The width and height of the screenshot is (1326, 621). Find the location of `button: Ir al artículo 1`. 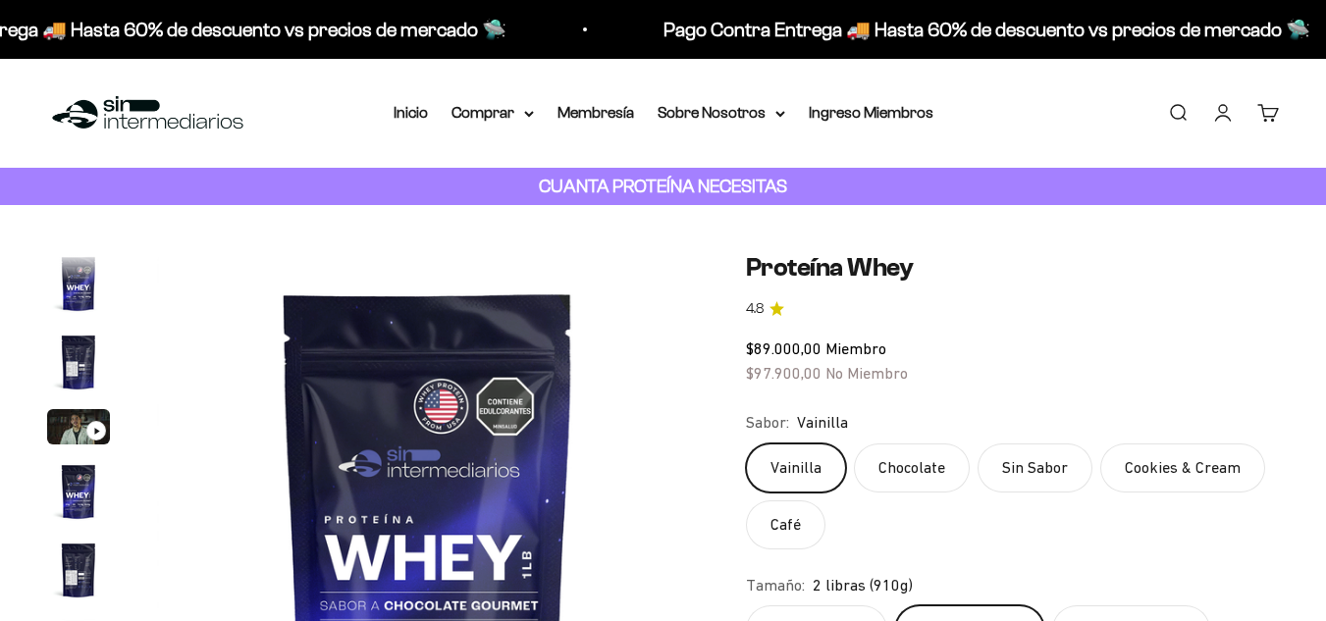

button: Ir al artículo 1 is located at coordinates (79, 287).